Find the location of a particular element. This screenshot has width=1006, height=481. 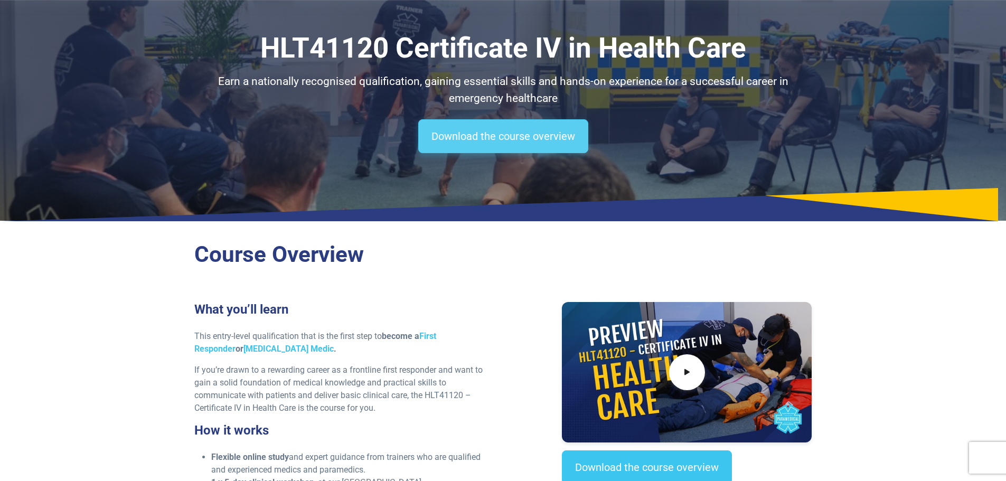

h3: How it works is located at coordinates (345, 430).